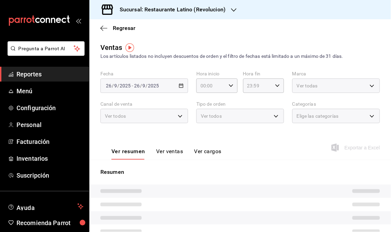 This screenshot has width=391, height=232. I want to click on span: Suscripción, so click(50, 175).